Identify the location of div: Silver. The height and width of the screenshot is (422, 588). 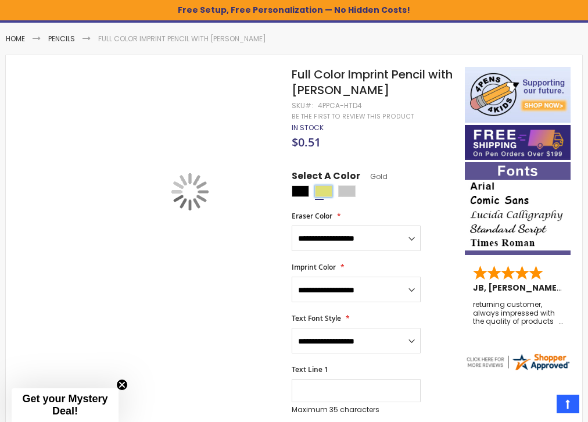
(347, 191).